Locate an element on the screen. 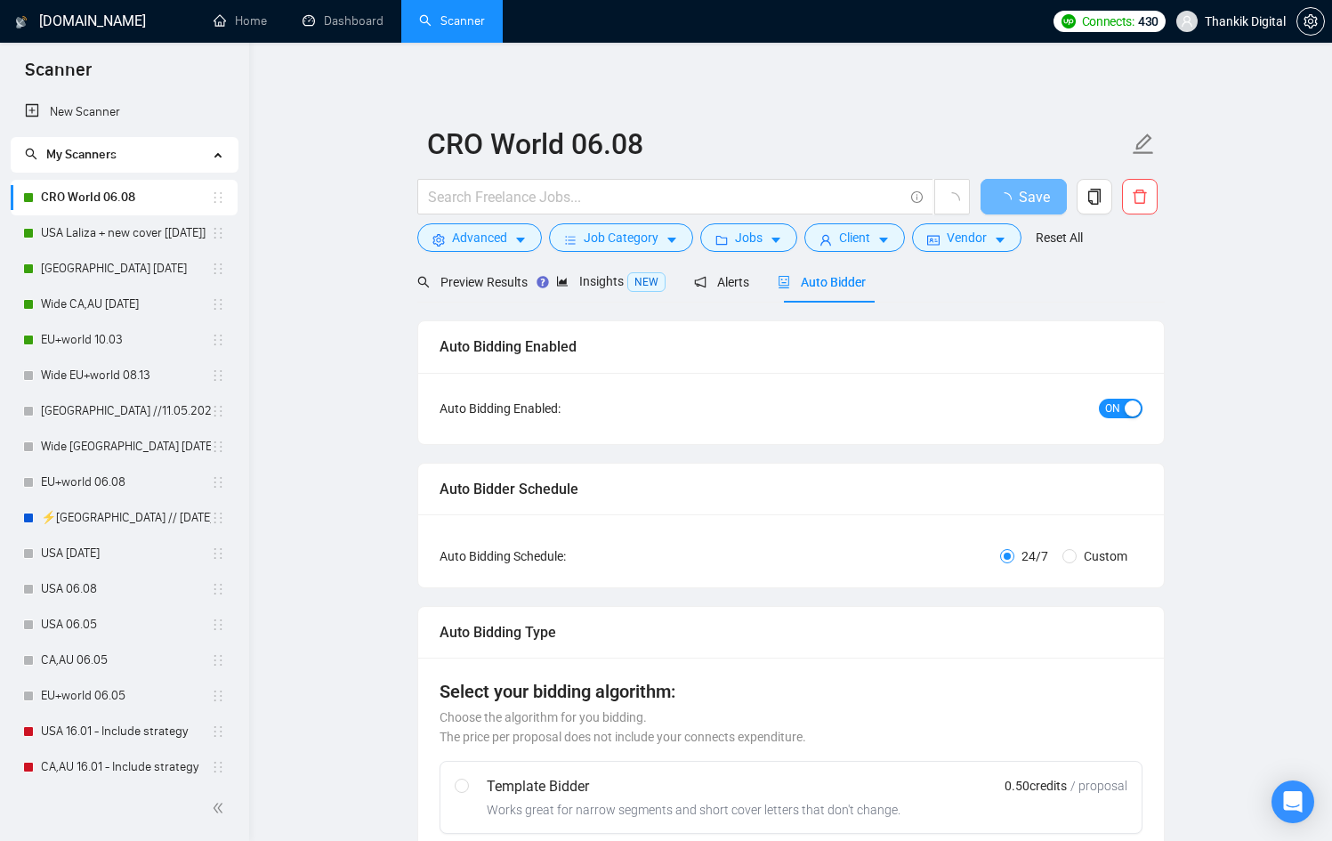 Image resolution: width=1332 pixels, height=841 pixels. span: info-circle is located at coordinates (916, 197).